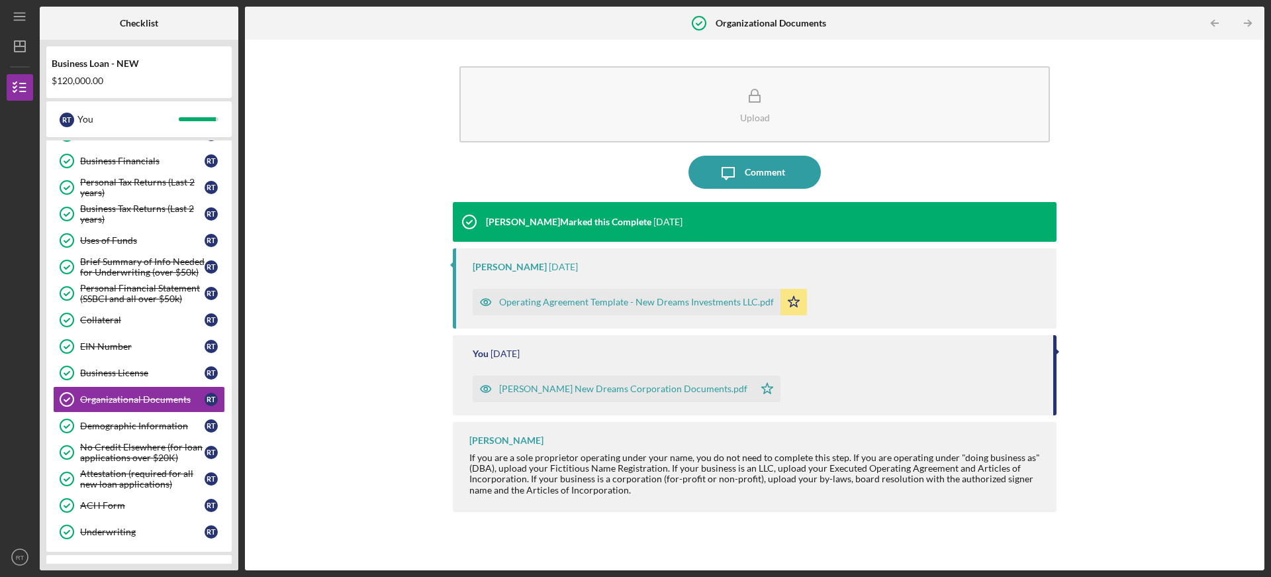 The width and height of the screenshot is (1271, 577). I want to click on a: CollateralRT, so click(139, 320).